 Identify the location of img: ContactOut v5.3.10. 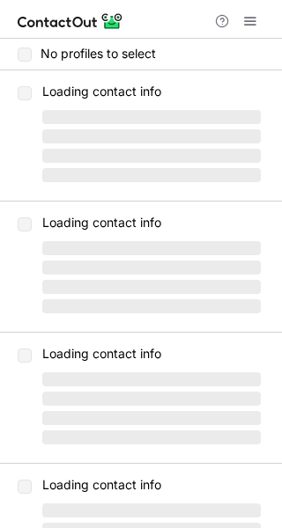
(70, 21).